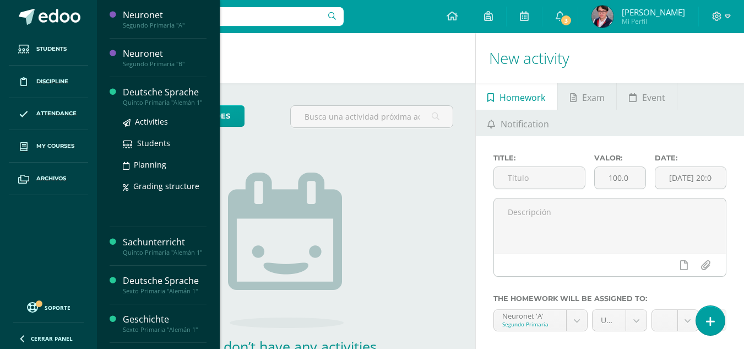 The width and height of the screenshot is (744, 349). I want to click on span: Attendance, so click(56, 113).